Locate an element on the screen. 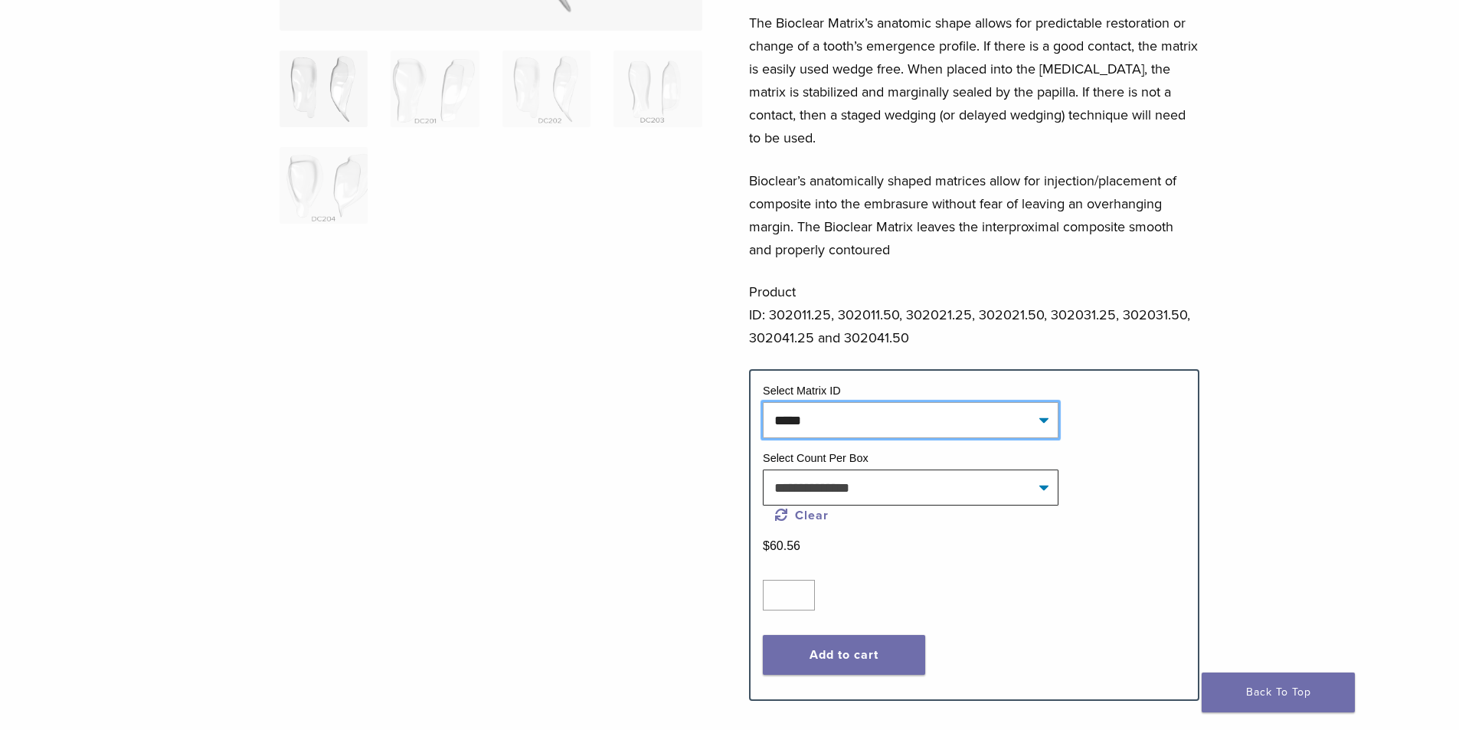 The height and width of the screenshot is (730, 1459). img: Original Anterior Matrix - DC Series - Image 2 is located at coordinates (434, 89).